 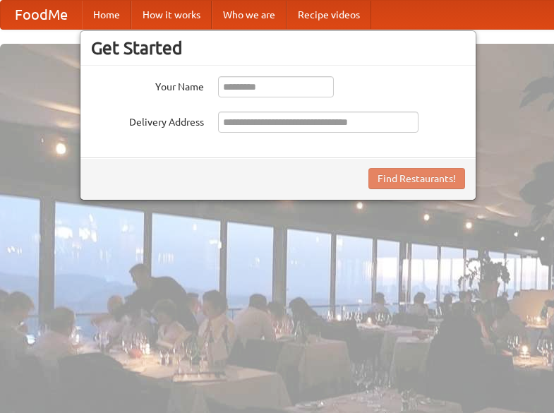 What do you see at coordinates (147, 85) in the screenshot?
I see `label: Your Name` at bounding box center [147, 85].